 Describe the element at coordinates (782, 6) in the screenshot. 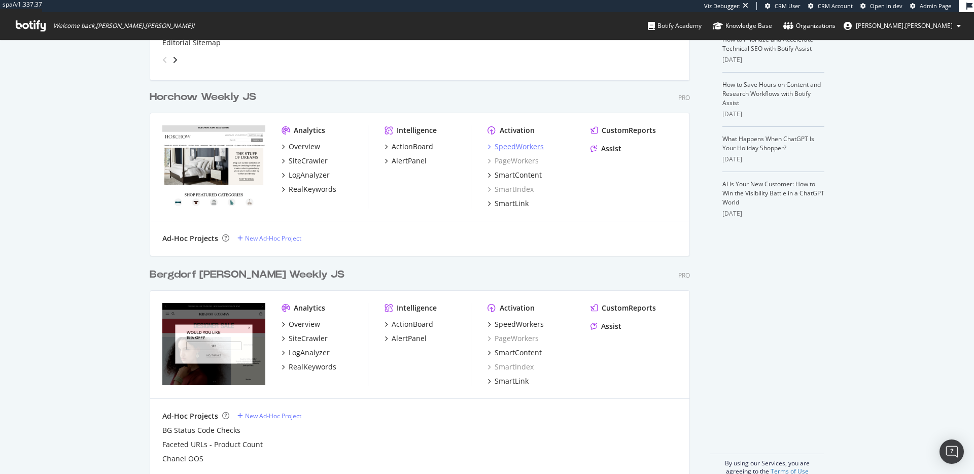

I see `a: CRM User` at that location.